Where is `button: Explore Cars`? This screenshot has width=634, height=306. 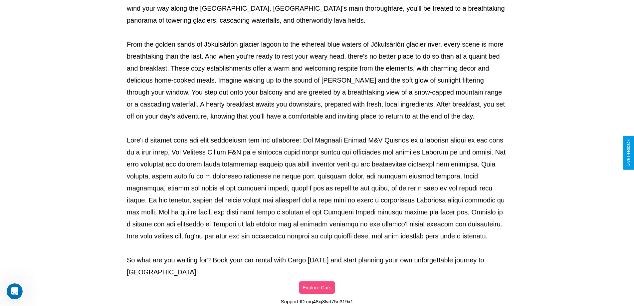
button: Explore Cars is located at coordinates (317, 287).